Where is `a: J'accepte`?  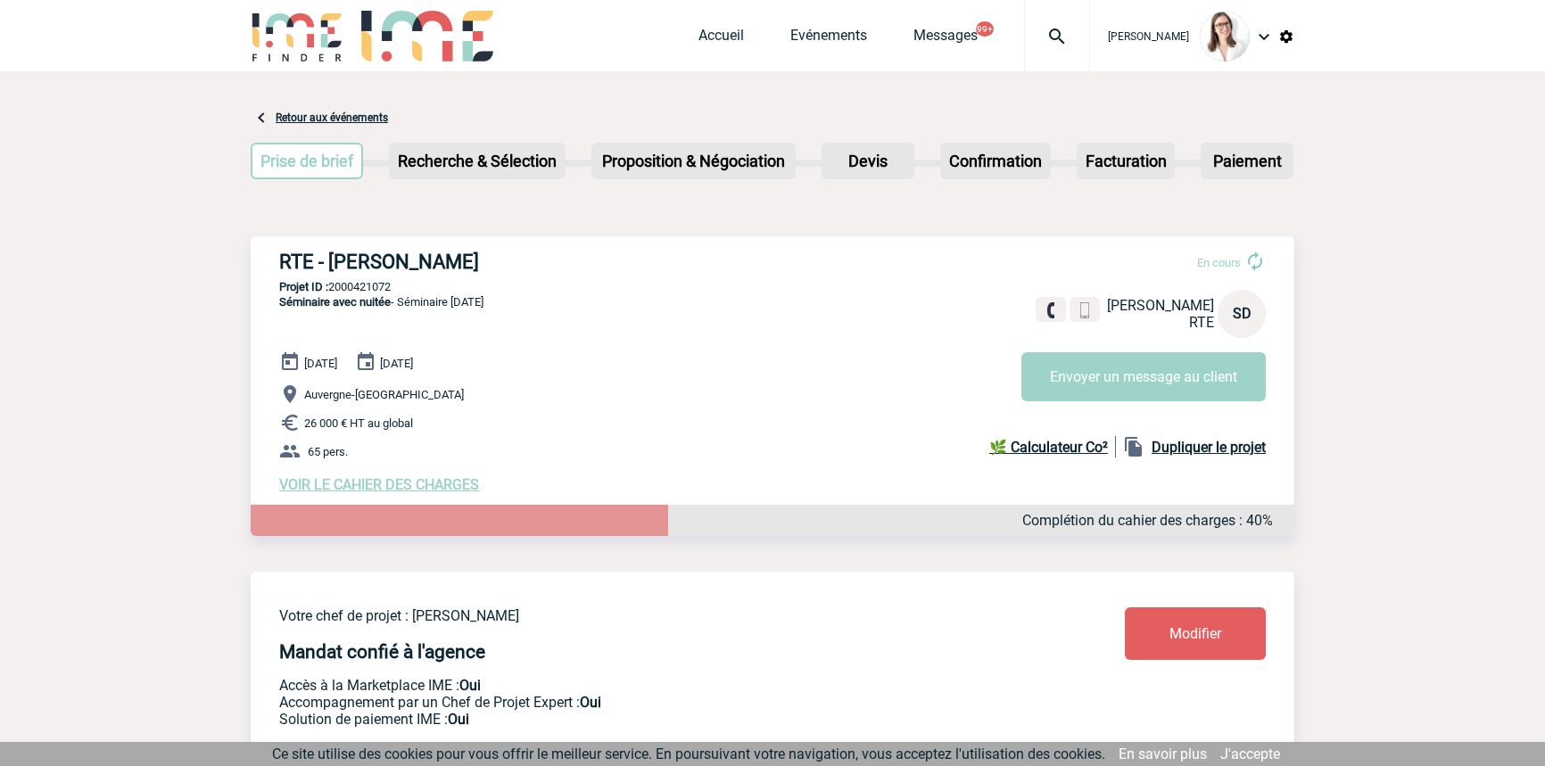 a: J'accepte is located at coordinates (1250, 754).